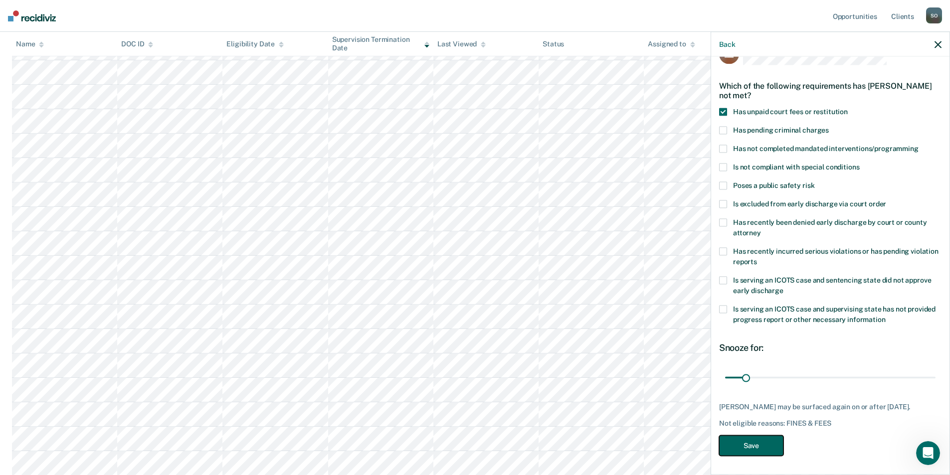 This screenshot has height=475, width=950. What do you see at coordinates (30, 44) in the screenshot?
I see `div: Name` at bounding box center [30, 44].